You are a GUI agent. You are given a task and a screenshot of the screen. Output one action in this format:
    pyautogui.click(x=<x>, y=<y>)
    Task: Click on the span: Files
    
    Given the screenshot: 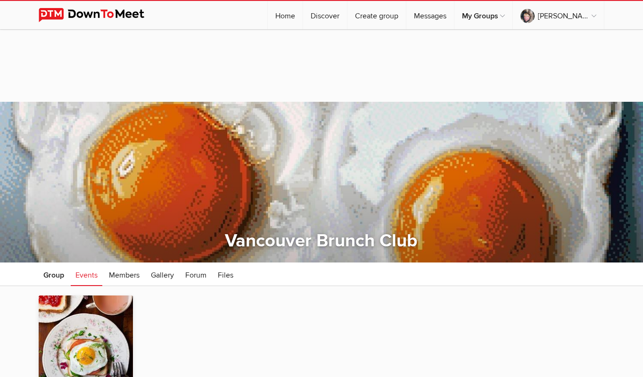 What is the action you would take?
    pyautogui.click(x=225, y=275)
    